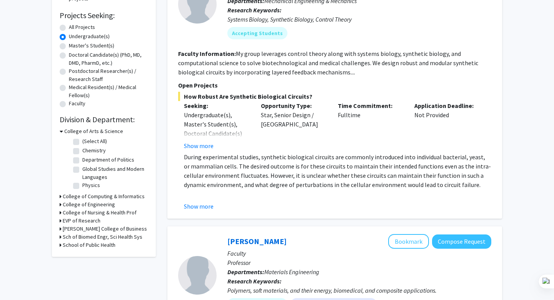  What do you see at coordinates (207, 54) in the screenshot?
I see `b: Faculty Information:` at bounding box center [207, 54].